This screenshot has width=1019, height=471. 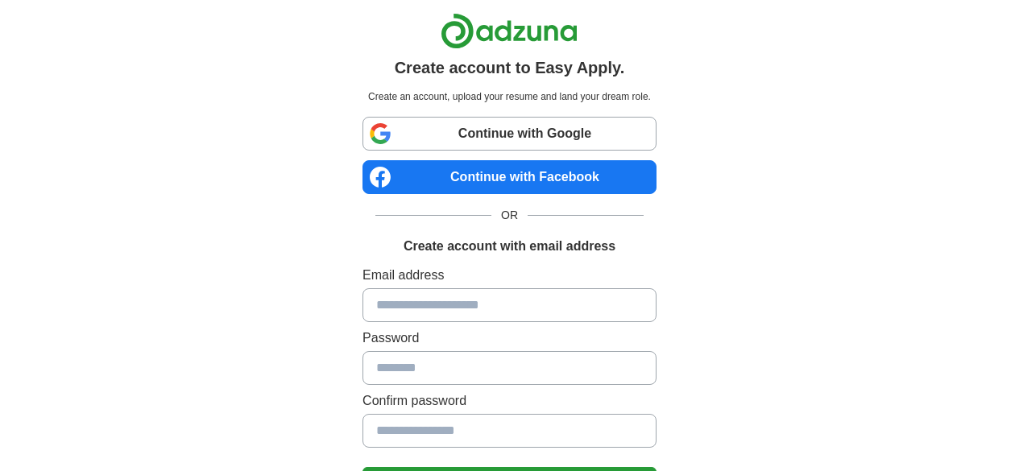 I want to click on h1: Create account to Easy Apply., so click(x=510, y=68).